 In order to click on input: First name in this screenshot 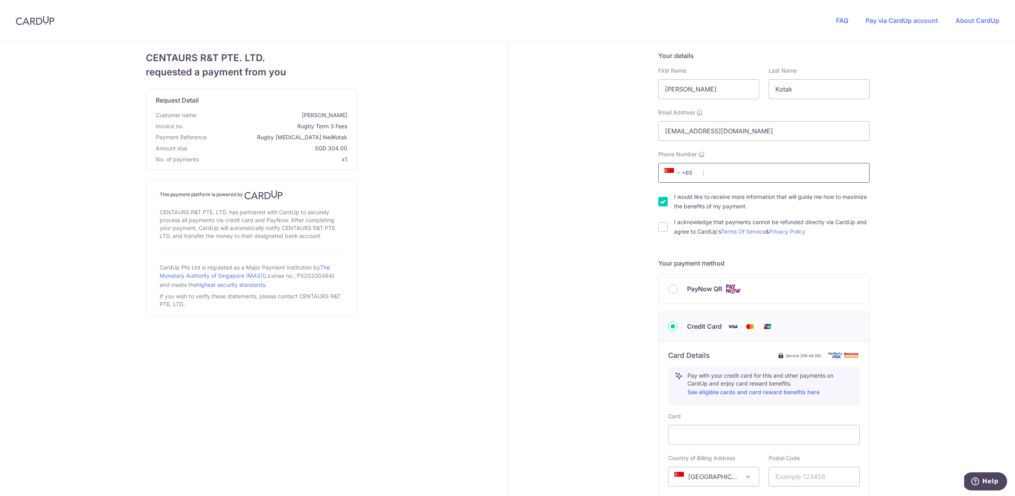, I will do `click(709, 89)`.